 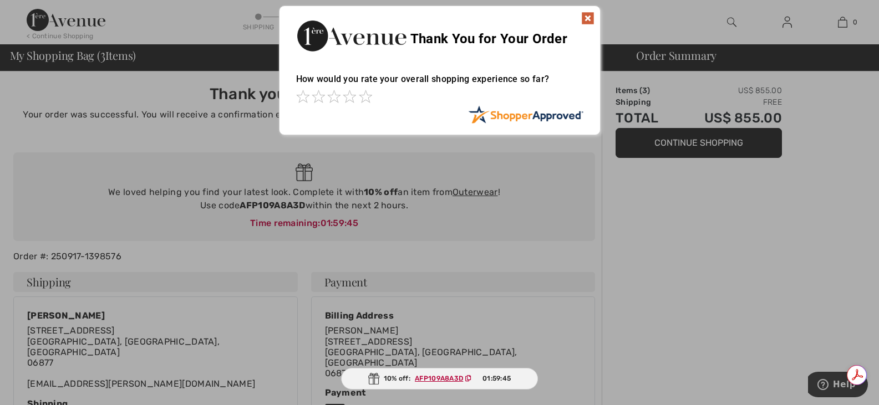 What do you see at coordinates (588, 18) in the screenshot?
I see `img: x` at bounding box center [588, 18].